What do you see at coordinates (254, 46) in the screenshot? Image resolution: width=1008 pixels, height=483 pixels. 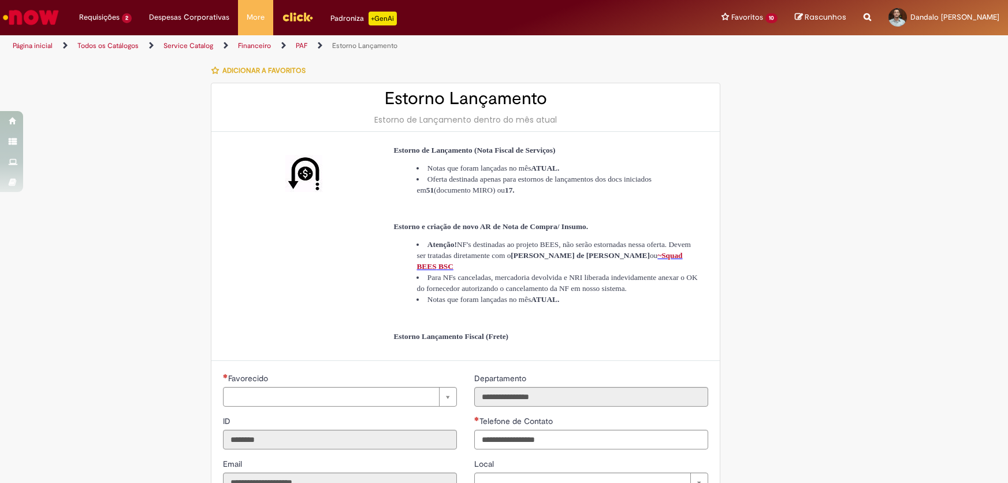 I see `a: Financeiro` at bounding box center [254, 46].